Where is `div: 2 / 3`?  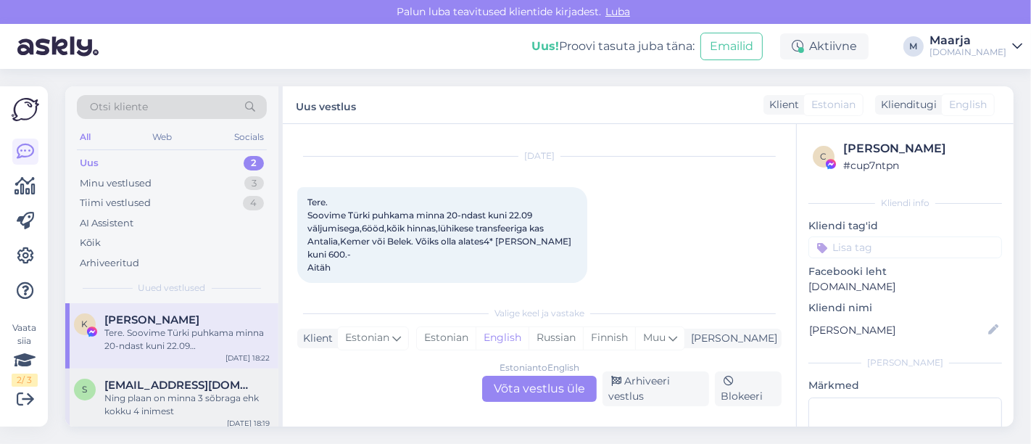
div: 2 / 3 is located at coordinates (25, 380).